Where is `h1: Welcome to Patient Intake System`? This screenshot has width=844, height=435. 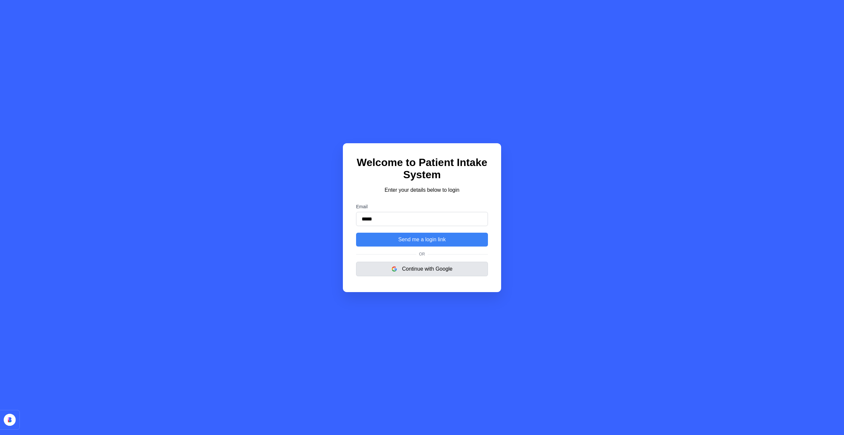
h1: Welcome to Patient Intake System is located at coordinates (422, 169).